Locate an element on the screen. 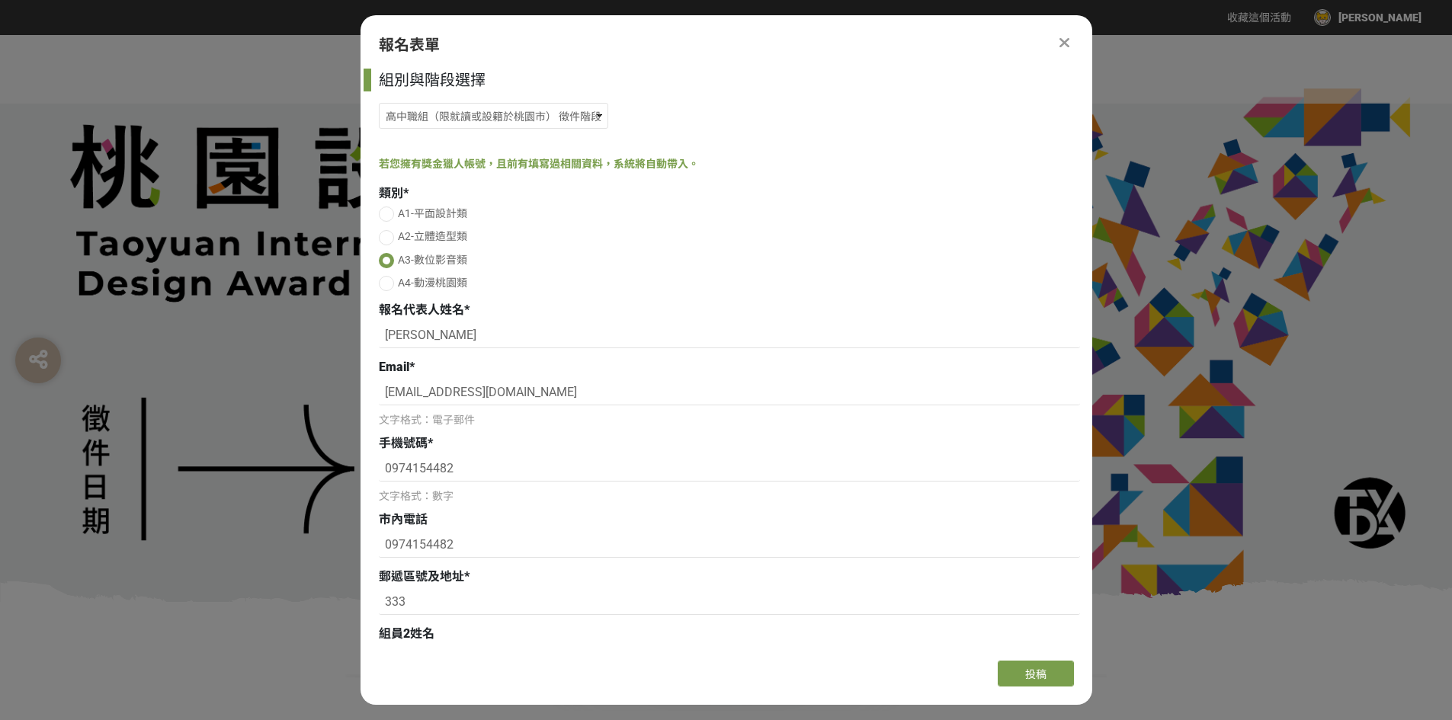 Image resolution: width=1452 pixels, height=720 pixels. span: 類別 is located at coordinates (391, 193).